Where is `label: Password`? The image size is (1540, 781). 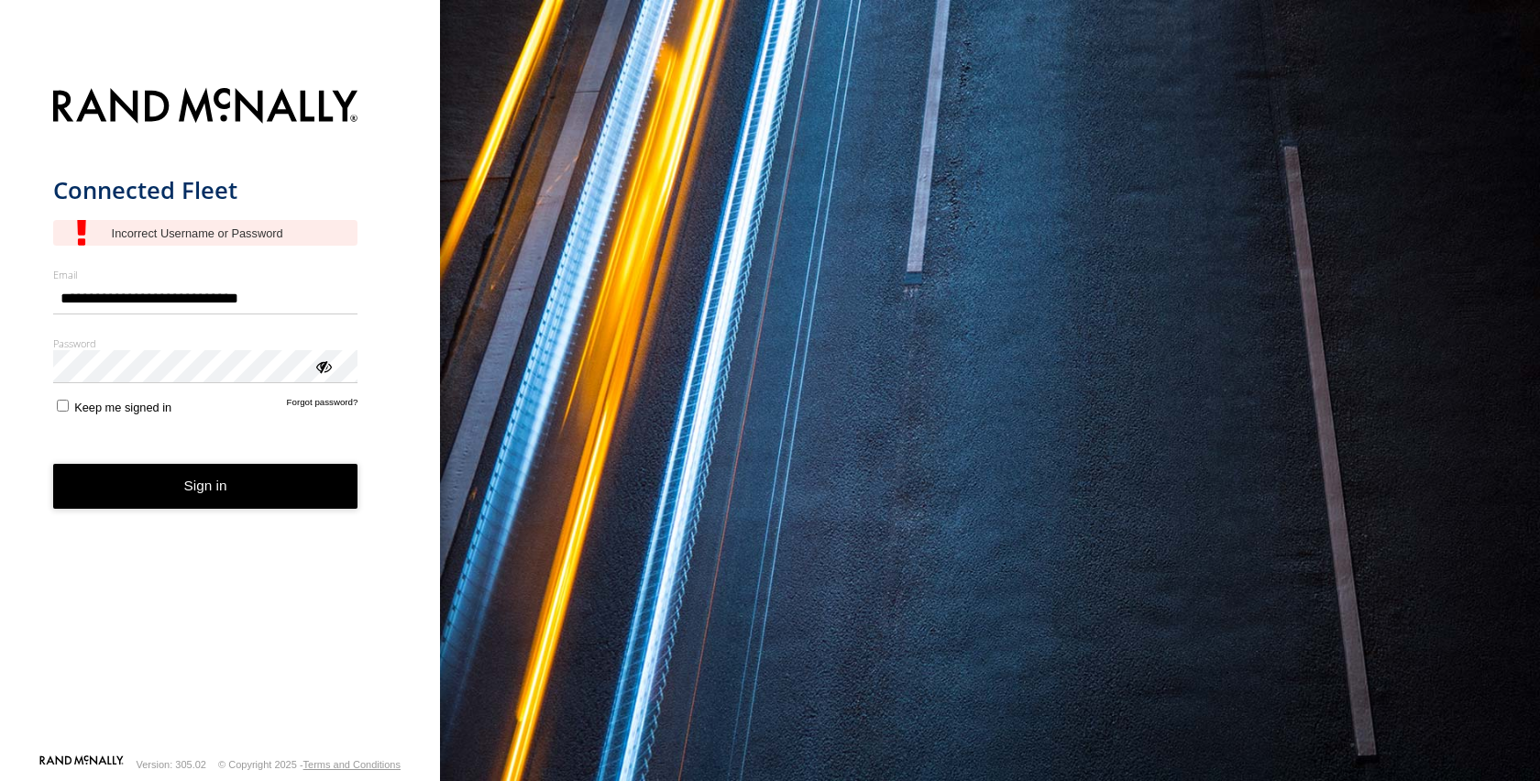
label: Password is located at coordinates (205, 343).